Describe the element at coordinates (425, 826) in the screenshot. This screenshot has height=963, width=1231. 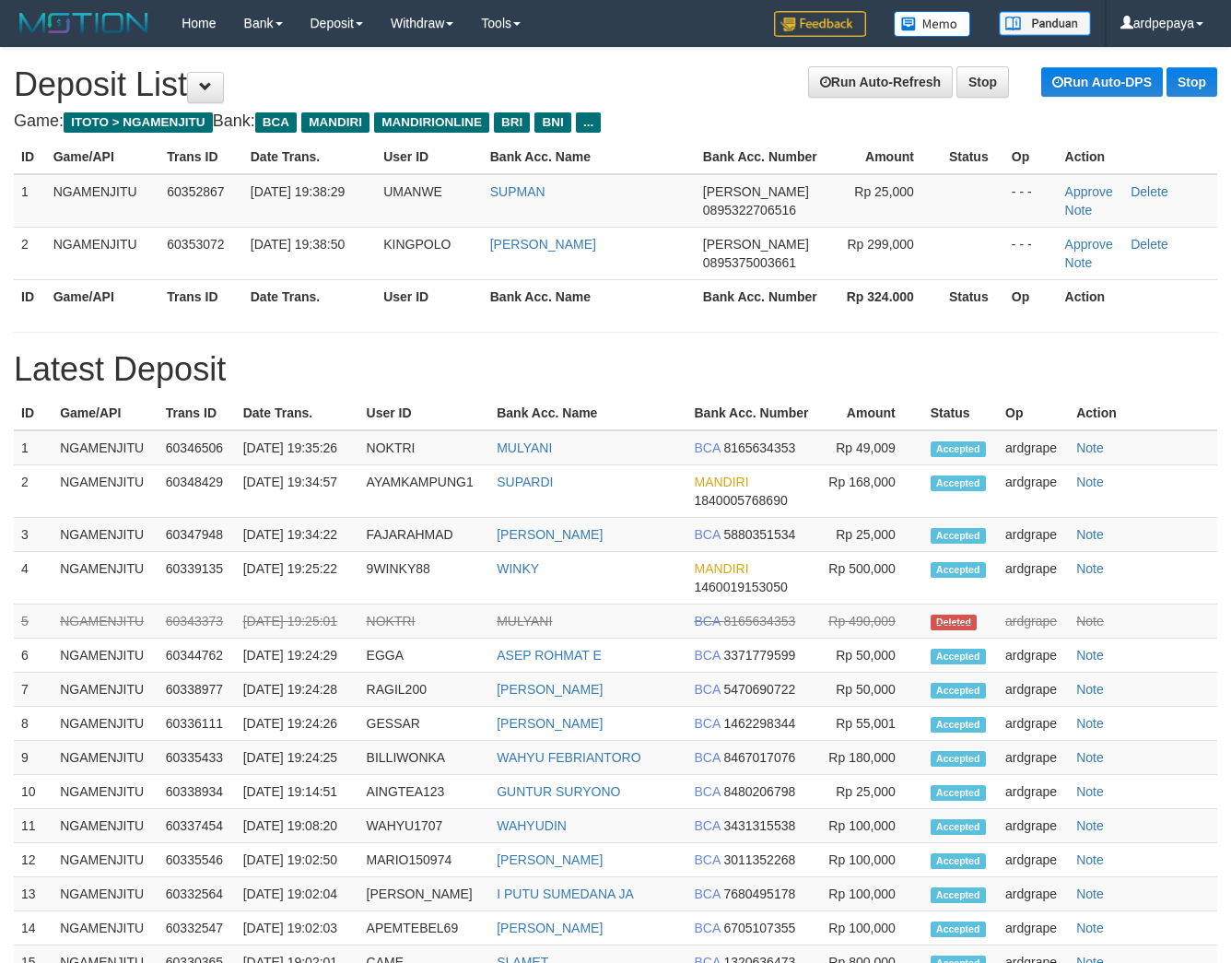
I see `td: WAHYU1707` at that location.